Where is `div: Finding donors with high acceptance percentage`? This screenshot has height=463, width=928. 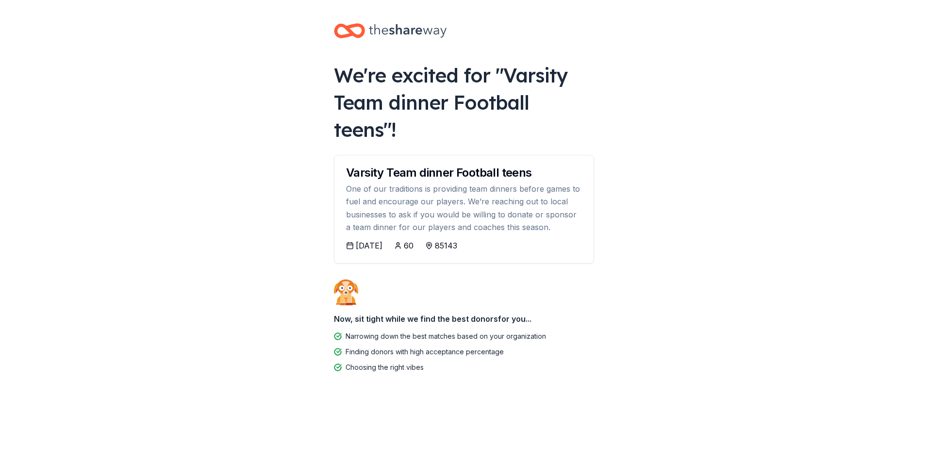
div: Finding donors with high acceptance percentage is located at coordinates (425, 352).